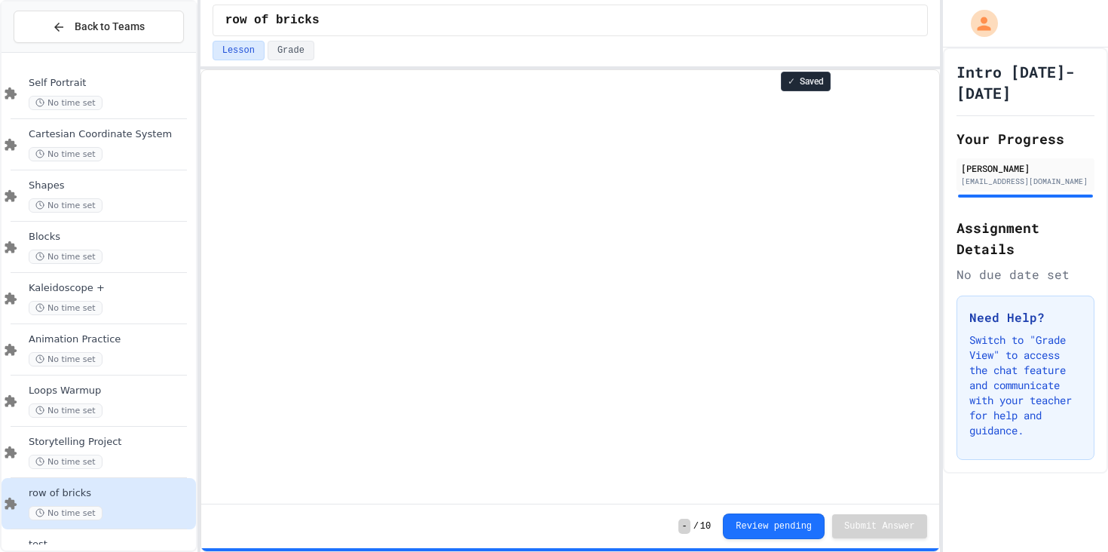  Describe the element at coordinates (1025, 385) in the screenshot. I see `p: Switch to "Grade View" to access the chat feature and communicate with your teacher for help and ...` at that location.